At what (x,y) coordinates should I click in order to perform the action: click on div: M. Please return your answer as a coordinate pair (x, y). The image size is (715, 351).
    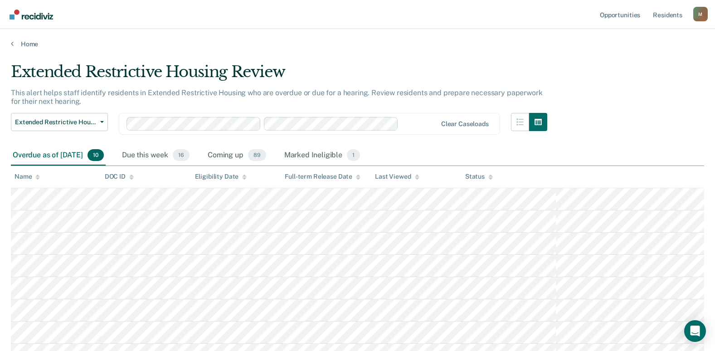
    Looking at the image, I should click on (700, 14).